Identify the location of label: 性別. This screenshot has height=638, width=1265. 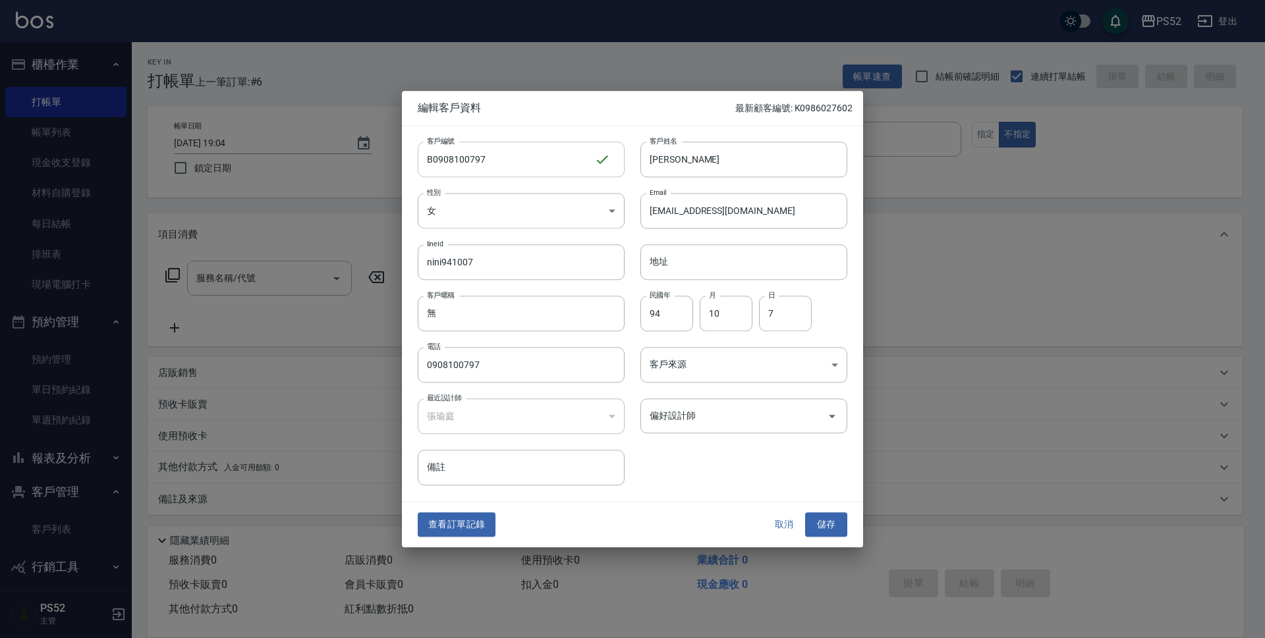
(433, 192).